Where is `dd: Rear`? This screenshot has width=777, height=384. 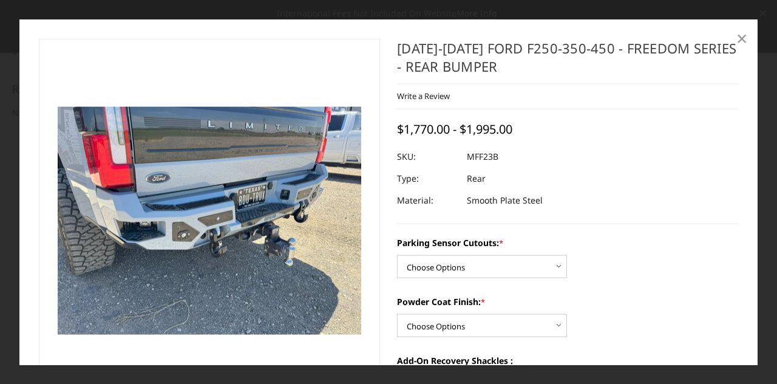
dd: Rear is located at coordinates (476, 178).